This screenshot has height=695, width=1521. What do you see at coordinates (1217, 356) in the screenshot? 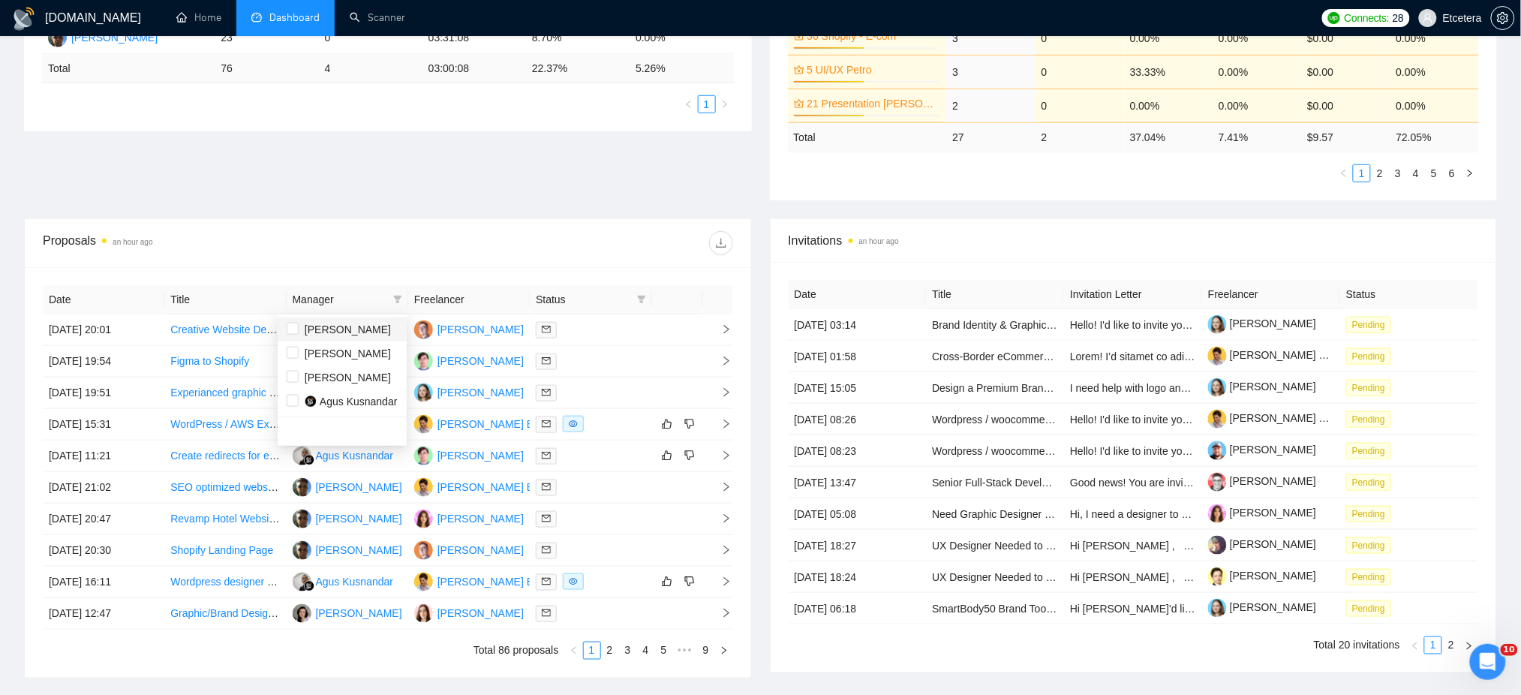
I see `img: c13tYrjklLgqS2pDaiholVXib-GgrB5rzajeFVbCThXzSo-wfyjihEZsXX34R16gOX` at bounding box center [1217, 356].